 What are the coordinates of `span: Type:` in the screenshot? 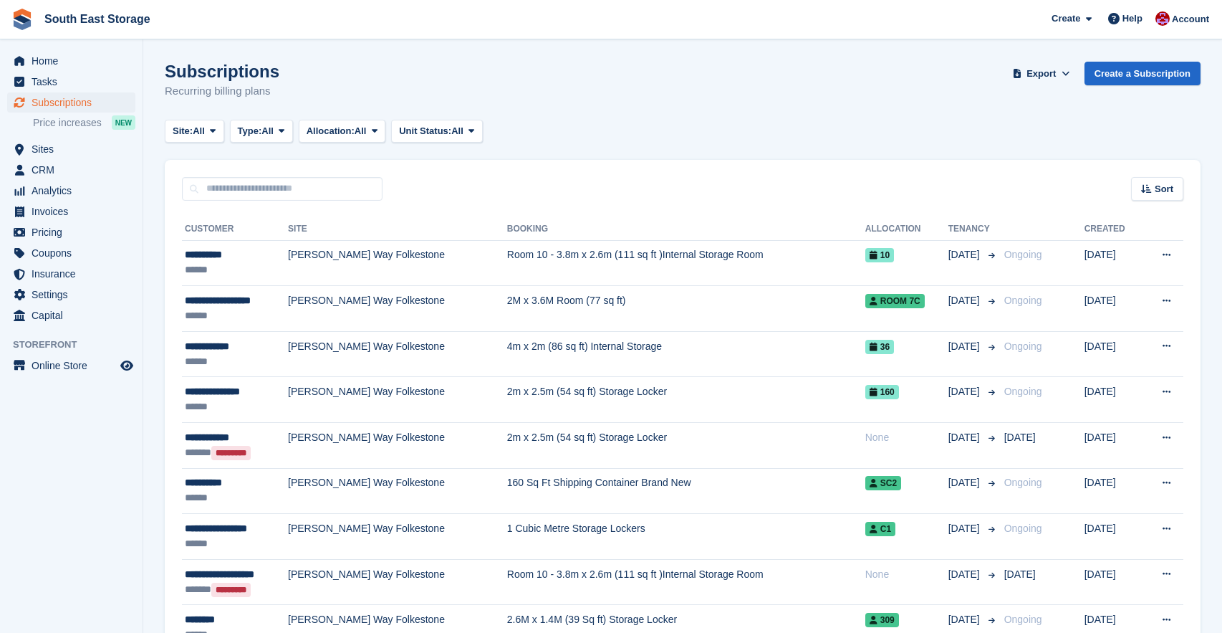 It's located at (250, 131).